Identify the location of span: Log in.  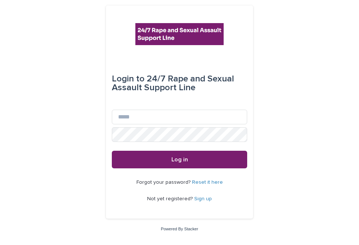
(179, 160).